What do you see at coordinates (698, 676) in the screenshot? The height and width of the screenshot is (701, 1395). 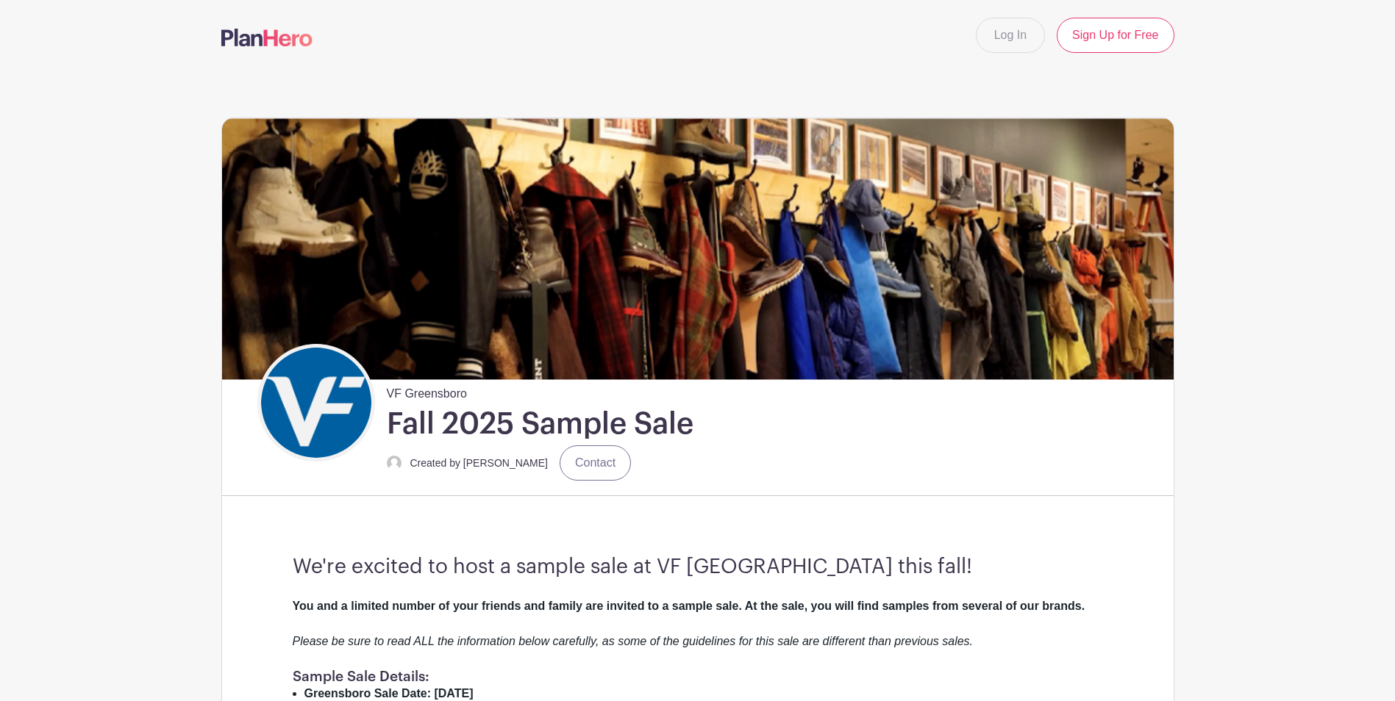 I see `h1: Sample Sale Details:` at bounding box center [698, 676].